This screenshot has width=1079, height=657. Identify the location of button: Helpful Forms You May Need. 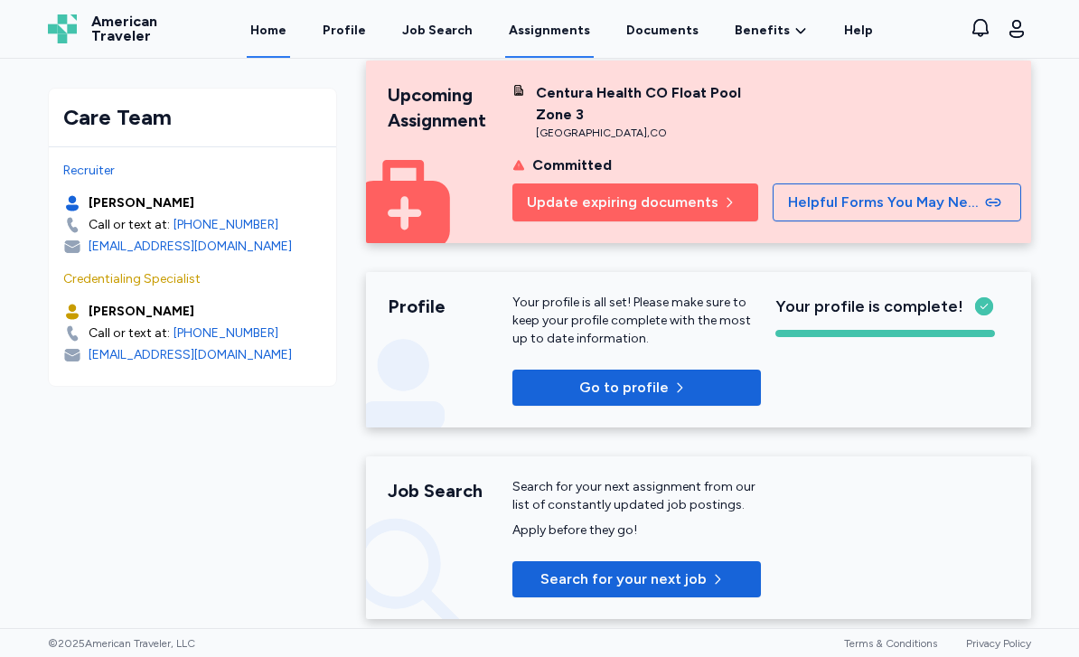
(896, 202).